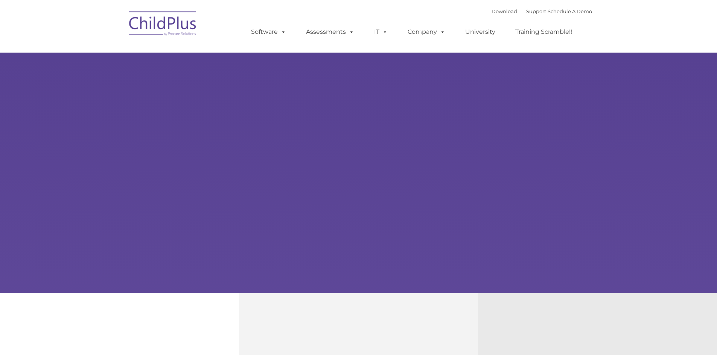 The image size is (717, 355). Describe the element at coordinates (268, 32) in the screenshot. I see `a: Software` at that location.